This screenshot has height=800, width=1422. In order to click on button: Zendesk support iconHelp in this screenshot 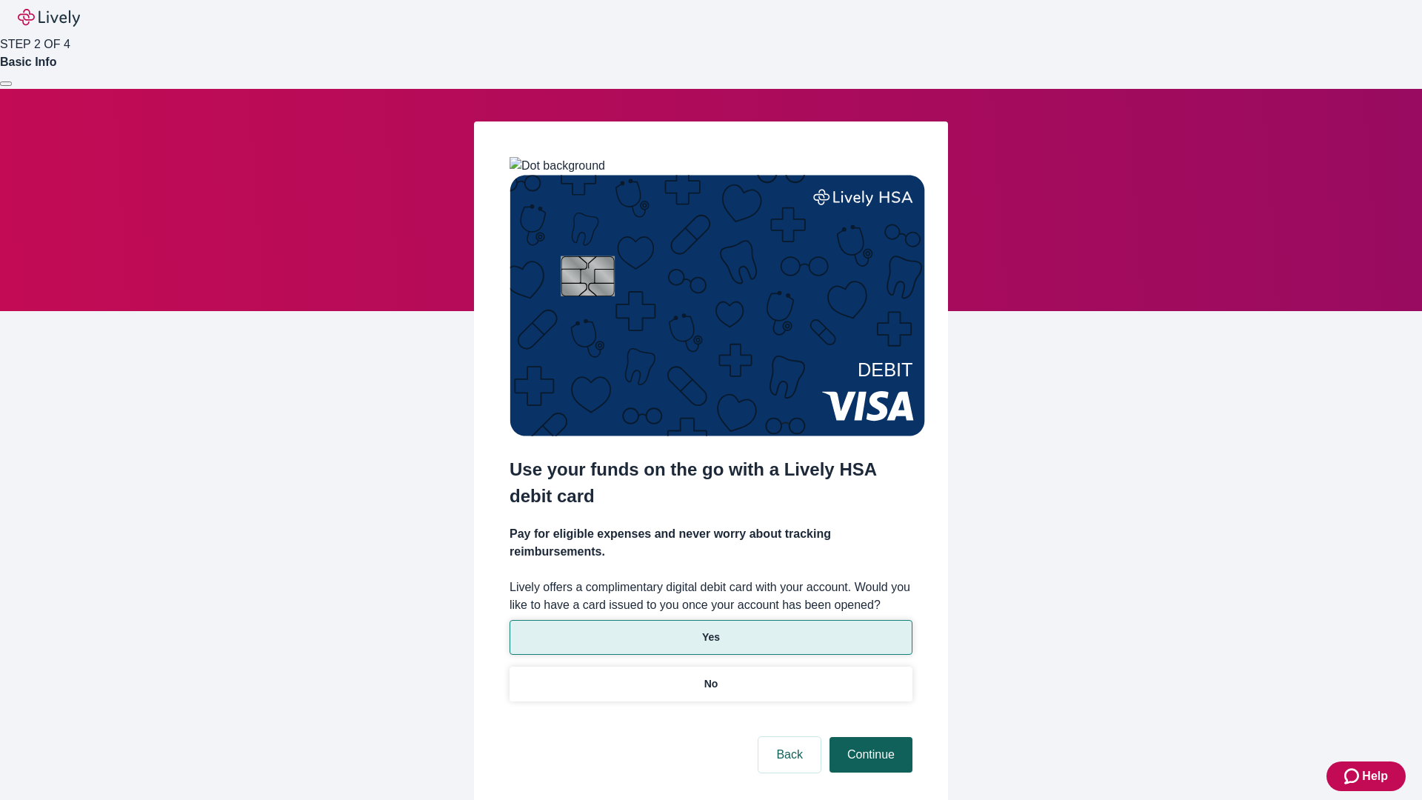, I will do `click(1365, 776)`.